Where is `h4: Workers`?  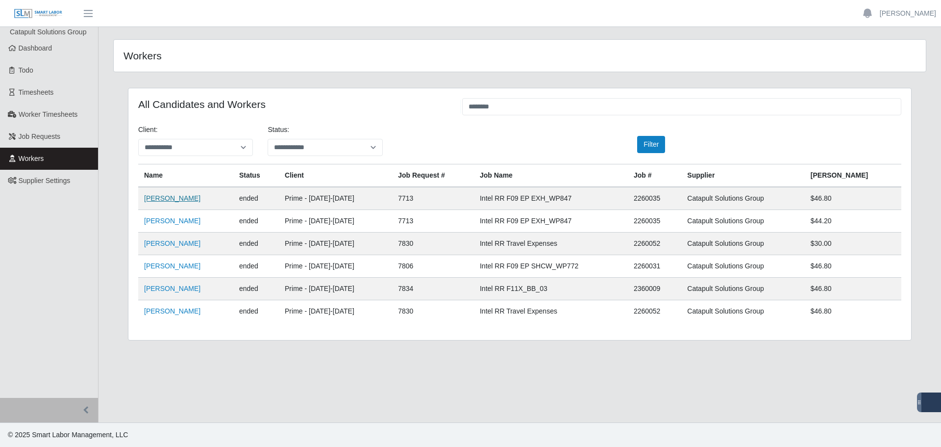
h4: Workers is located at coordinates (284, 55).